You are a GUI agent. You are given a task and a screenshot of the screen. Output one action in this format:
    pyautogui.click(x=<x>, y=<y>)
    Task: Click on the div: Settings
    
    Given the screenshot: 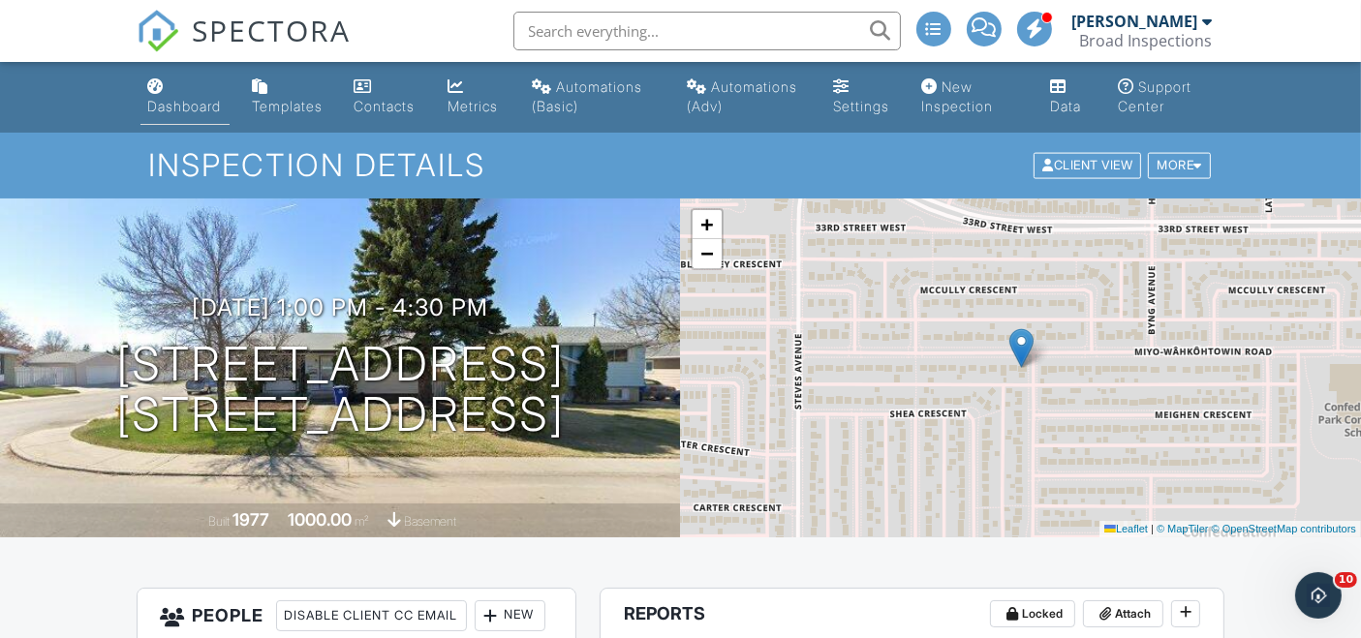 What is the action you would take?
    pyautogui.click(x=861, y=106)
    